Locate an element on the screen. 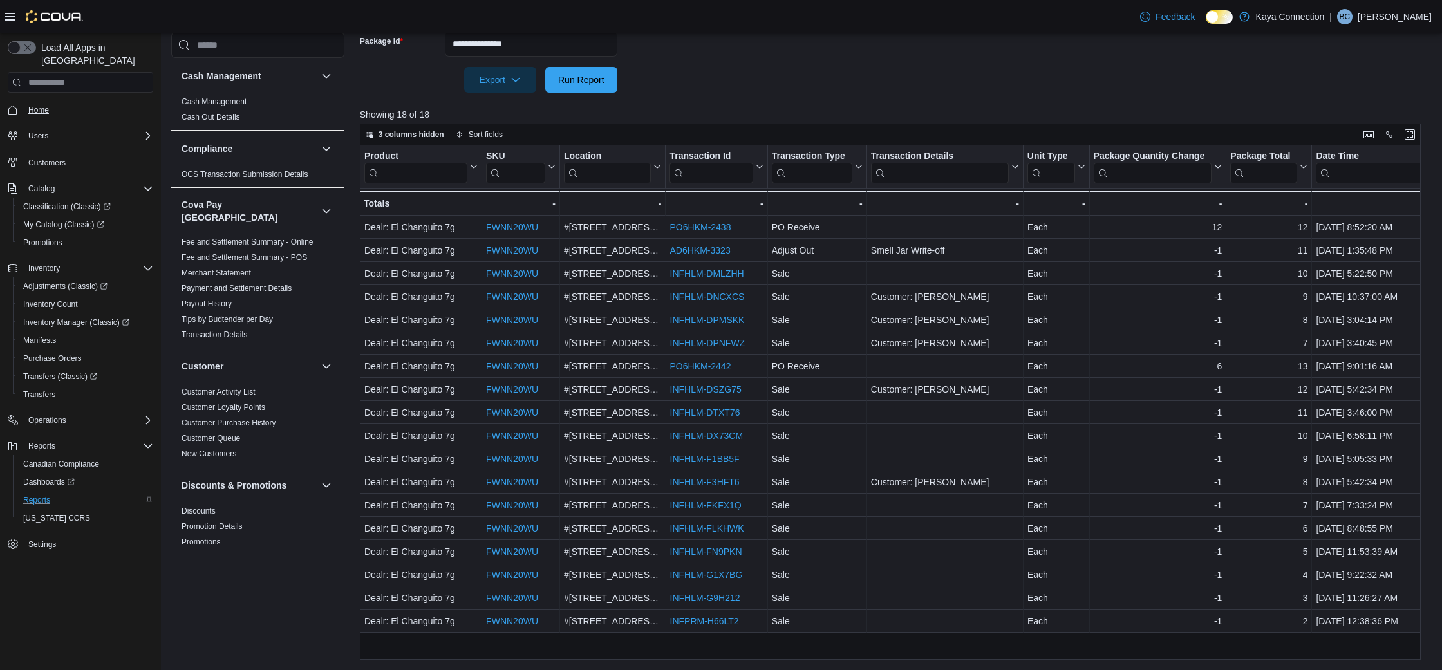  button: Export is located at coordinates (500, 80).